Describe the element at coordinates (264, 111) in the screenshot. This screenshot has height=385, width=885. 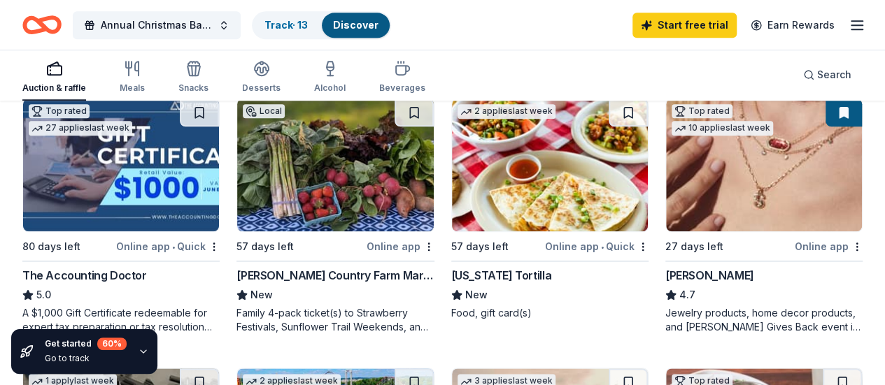
I see `div: Local` at that location.